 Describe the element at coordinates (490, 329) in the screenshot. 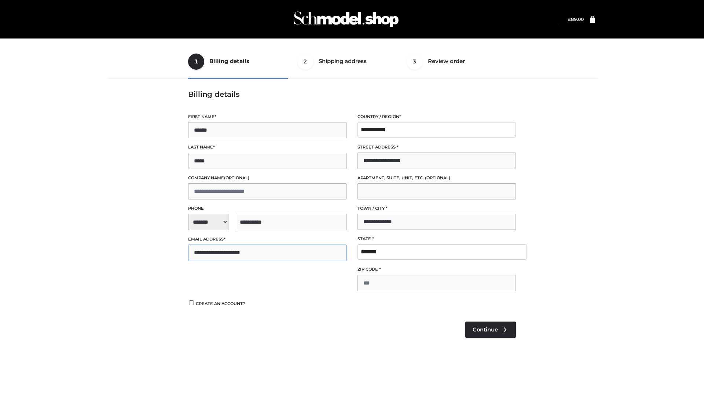

I see `a: Continue` at that location.